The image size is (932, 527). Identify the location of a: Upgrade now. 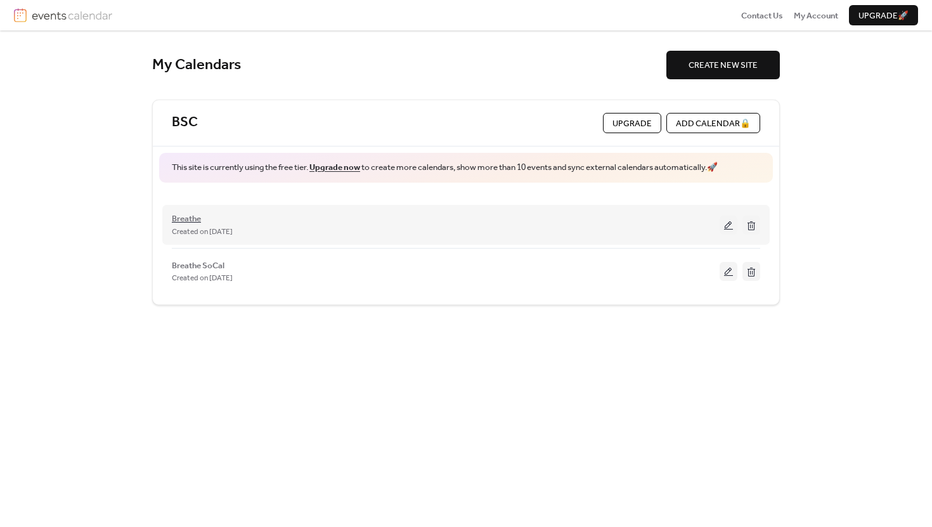
(335, 167).